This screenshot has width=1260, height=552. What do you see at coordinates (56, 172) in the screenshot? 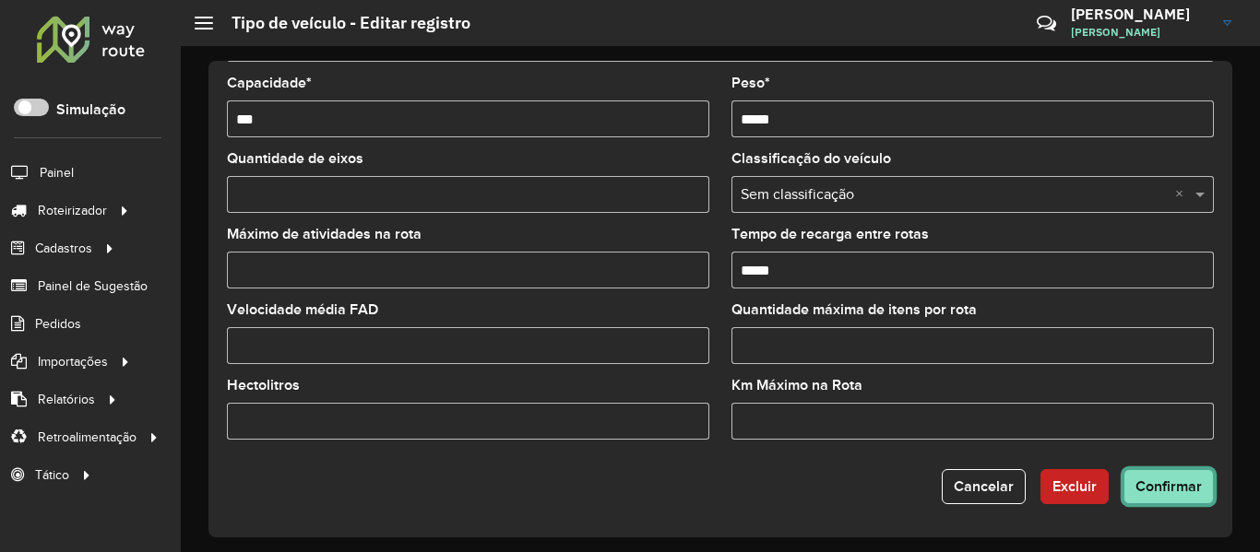
I see `span: Painel` at bounding box center [56, 172].